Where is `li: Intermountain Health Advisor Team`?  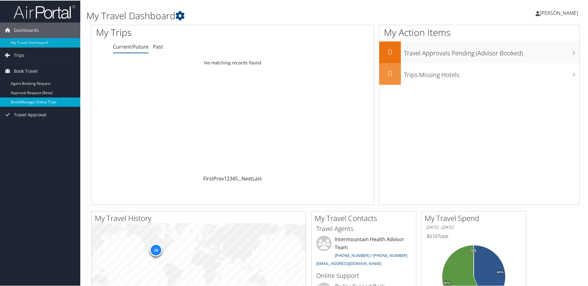 li: Intermountain Health Advisor Team is located at coordinates (364, 251).